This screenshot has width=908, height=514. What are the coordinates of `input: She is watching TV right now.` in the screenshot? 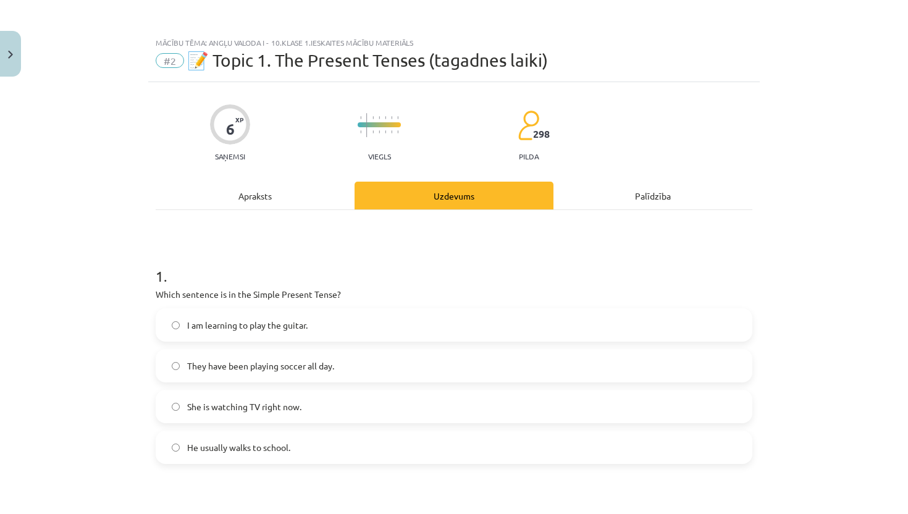 It's located at (175, 406).